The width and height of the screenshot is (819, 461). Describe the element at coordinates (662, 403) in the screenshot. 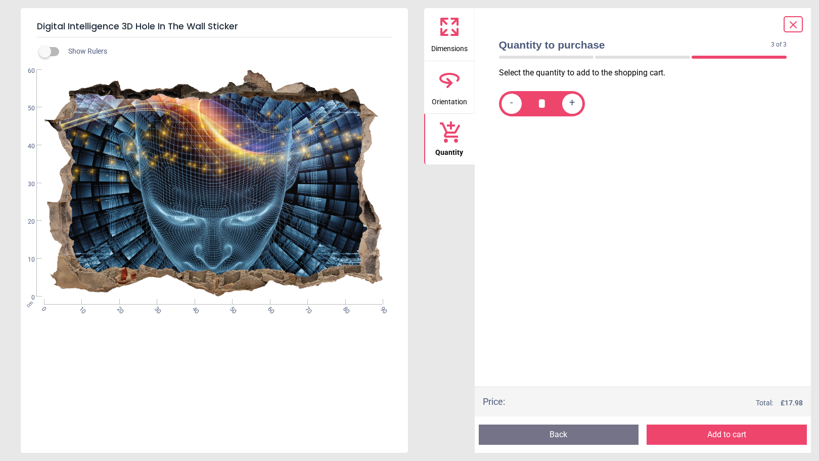

I see `div: Total:` at that location.